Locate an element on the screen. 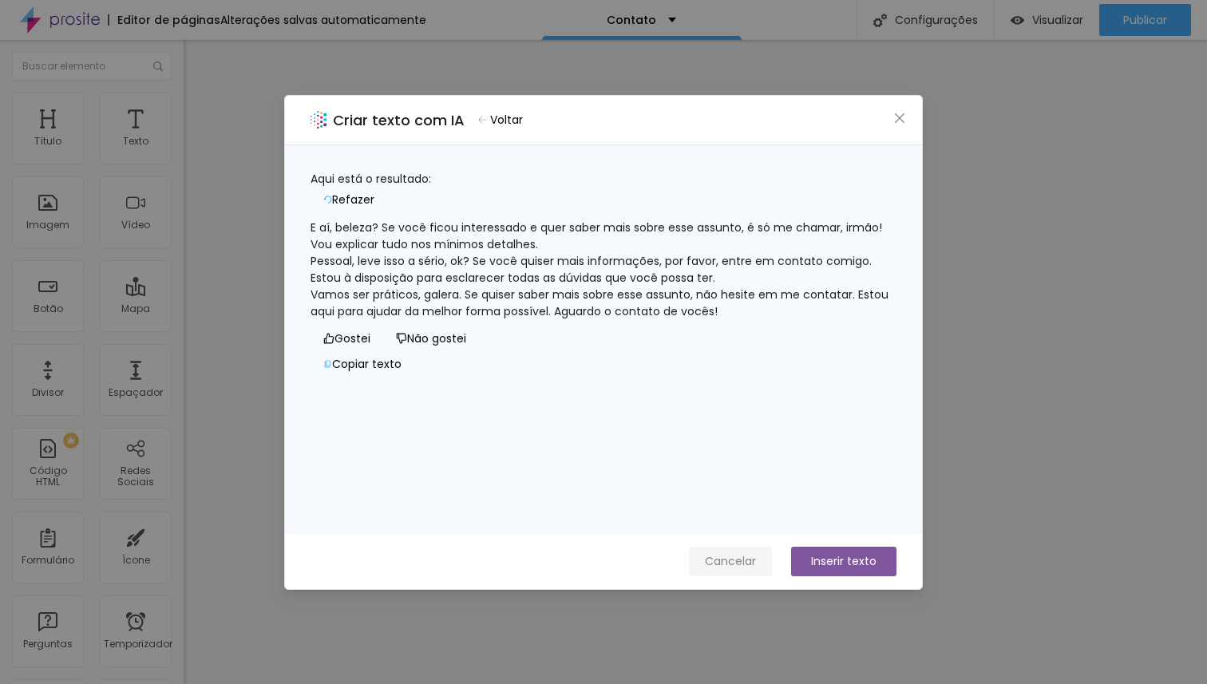  button: Refazer is located at coordinates (349, 200).